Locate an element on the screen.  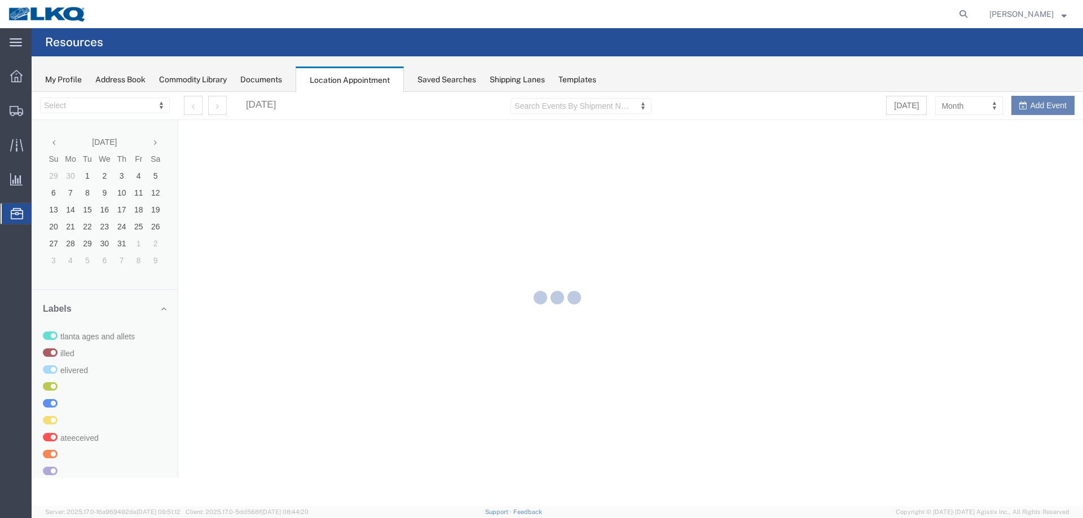
a: Support is located at coordinates (499, 512).